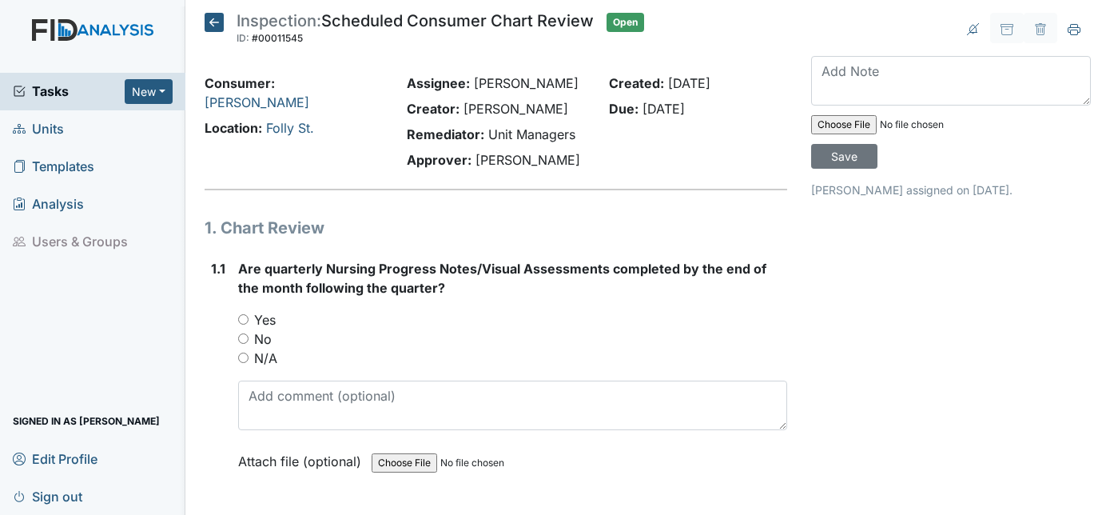 The width and height of the screenshot is (1110, 515). I want to click on span: ID:, so click(243, 38).